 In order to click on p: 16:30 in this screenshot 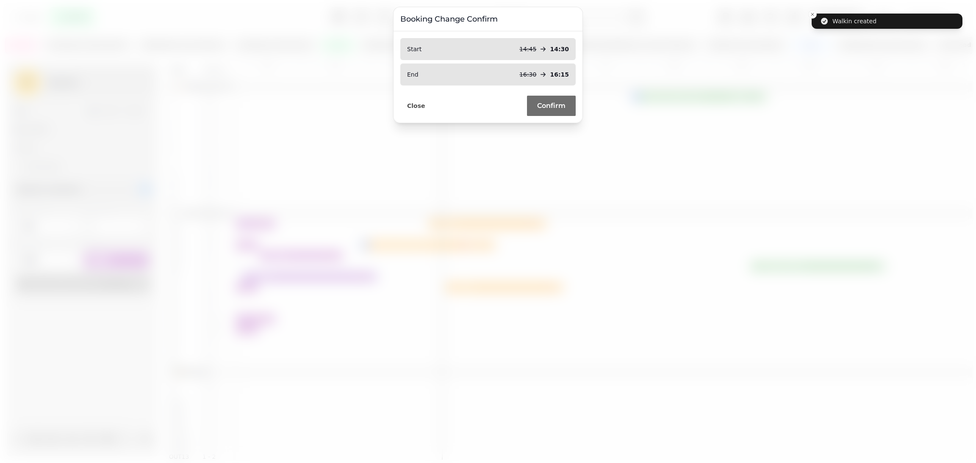, I will do `click(528, 75)`.